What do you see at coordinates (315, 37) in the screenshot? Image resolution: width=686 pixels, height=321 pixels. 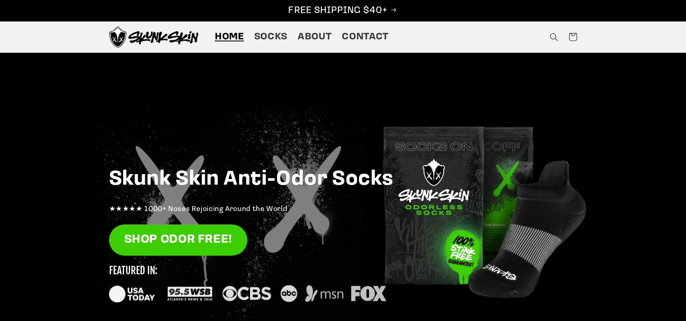 I see `span: About` at bounding box center [315, 37].